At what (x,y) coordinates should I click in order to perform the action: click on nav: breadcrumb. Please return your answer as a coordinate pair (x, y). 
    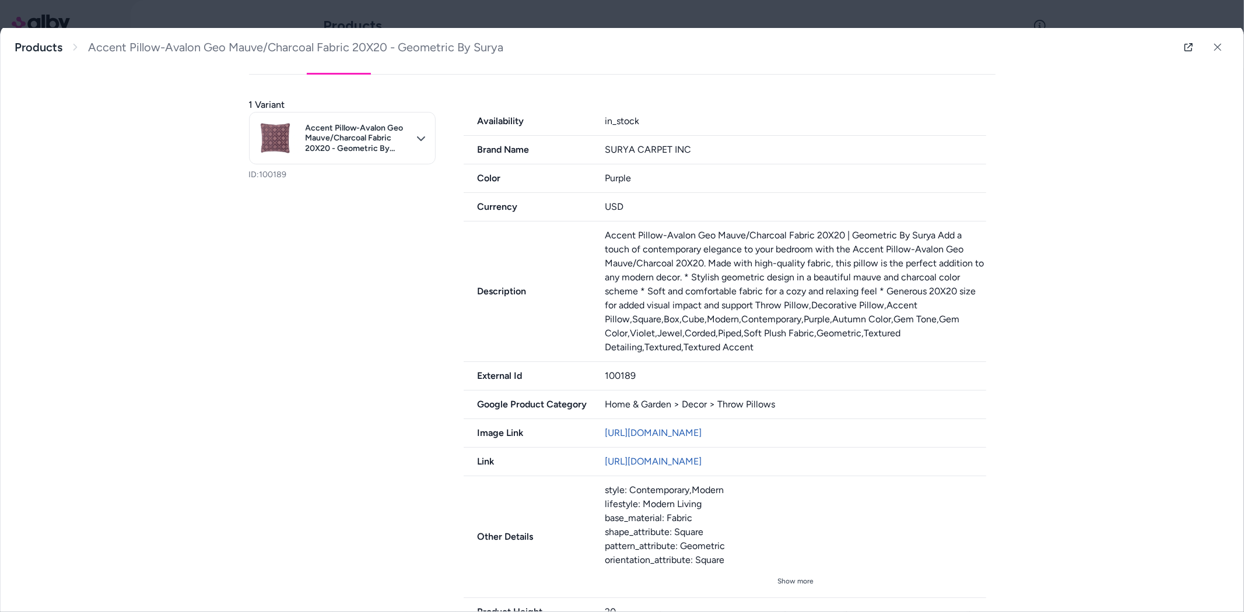
    Looking at the image, I should click on (259, 47).